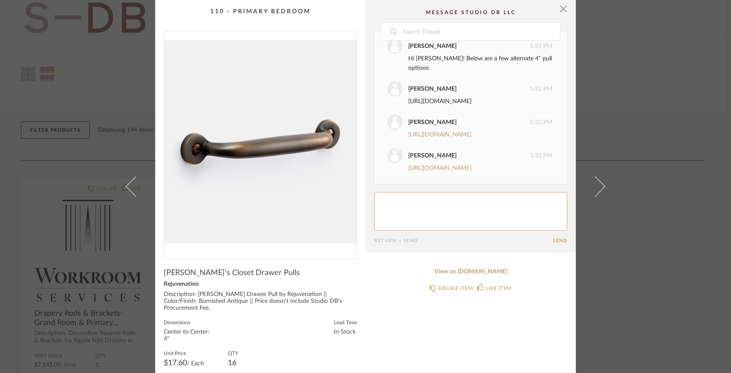  Describe the element at coordinates (260, 284) in the screenshot. I see `div: Rejuvenation` at that location.